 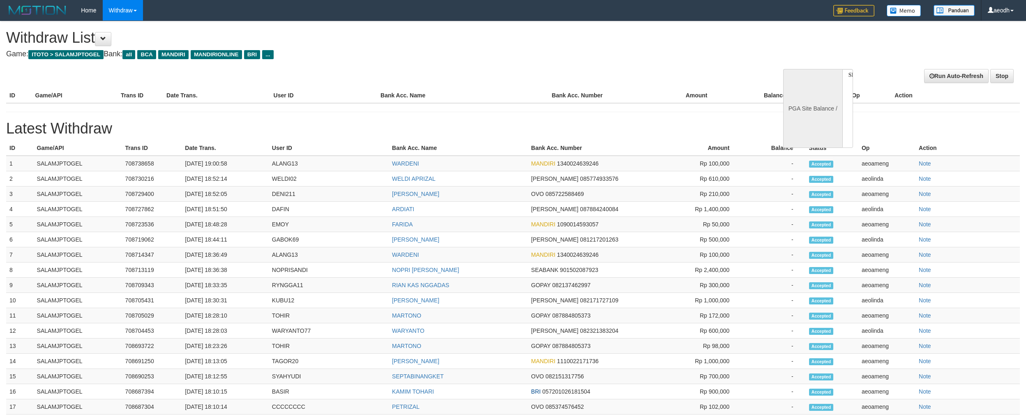 I want to click on td: 708709343, so click(x=152, y=285).